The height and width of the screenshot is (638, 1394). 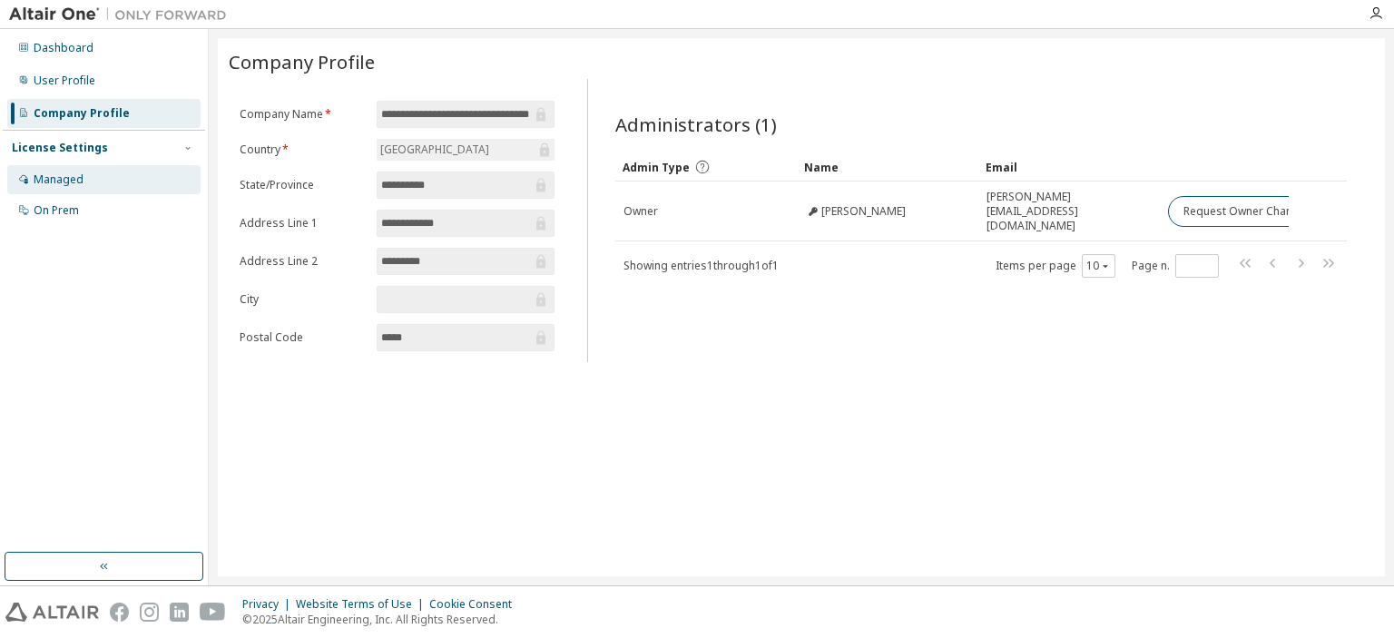 I want to click on p: © 2025 Altair Engineering, Inc. All Rights Reserved., so click(x=382, y=619).